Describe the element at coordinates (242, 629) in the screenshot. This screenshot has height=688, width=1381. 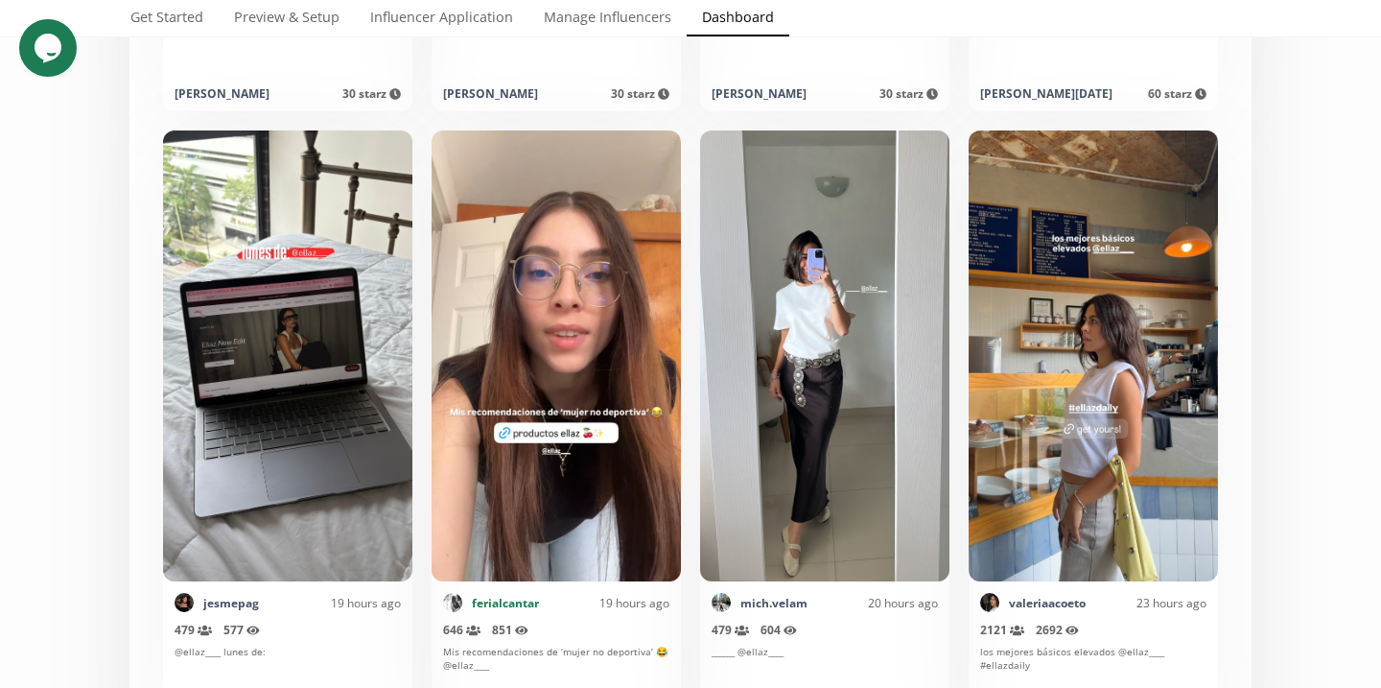
I see `span: 577` at that location.